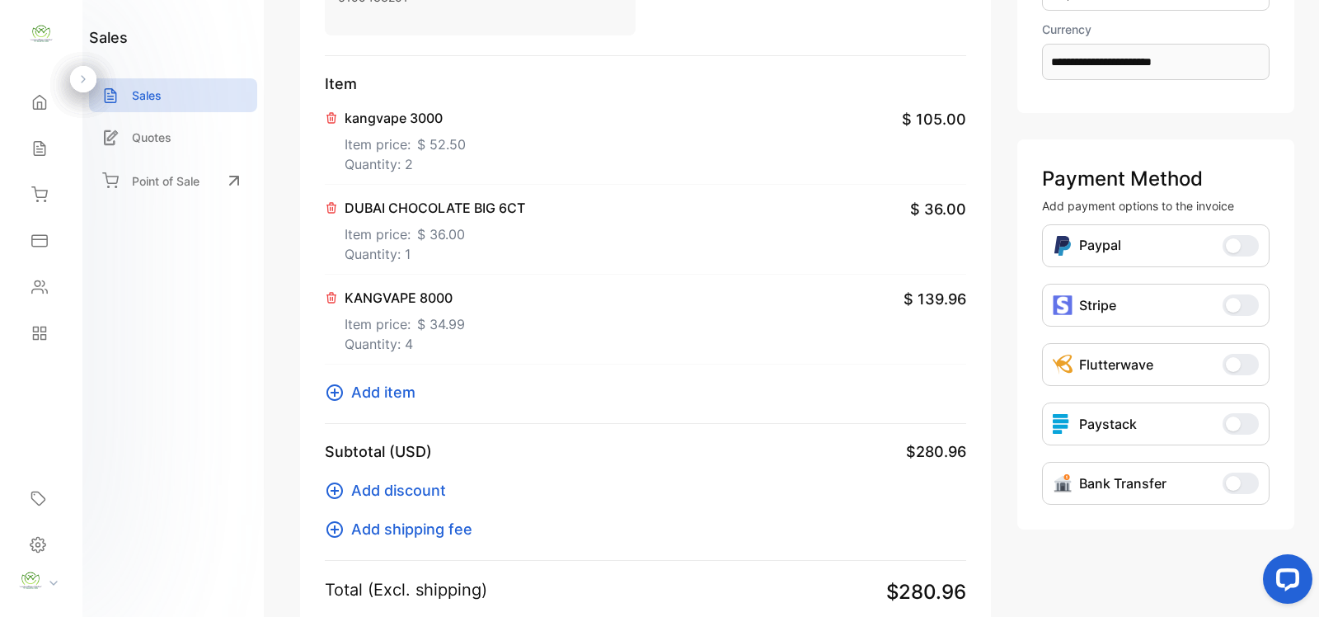 This screenshot has width=1319, height=617. Describe the element at coordinates (173, 137) in the screenshot. I see `a: Quotes` at that location.